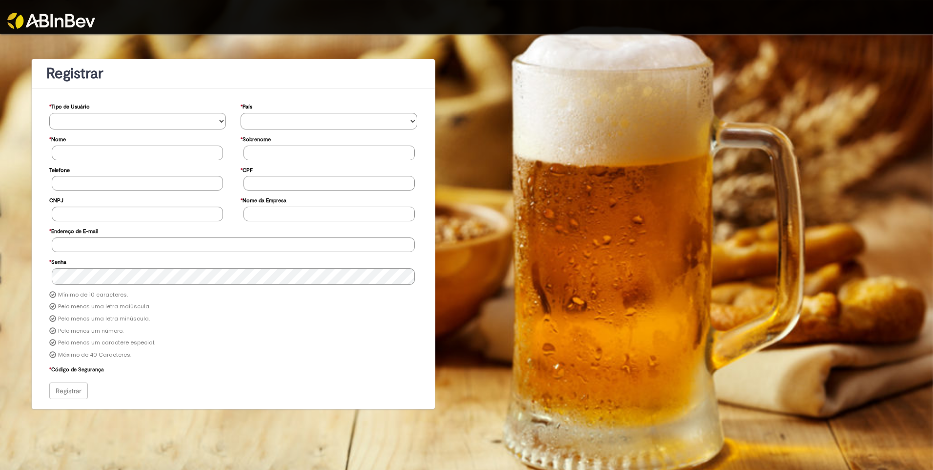 This screenshot has height=470, width=933. I want to click on label: Pelo menos uma letra maiúscula., so click(104, 307).